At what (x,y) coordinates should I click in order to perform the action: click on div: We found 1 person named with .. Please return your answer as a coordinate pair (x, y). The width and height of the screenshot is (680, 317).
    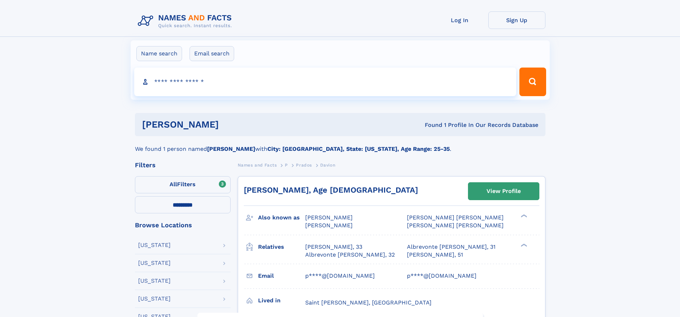
    Looking at the image, I should click on (340, 145).